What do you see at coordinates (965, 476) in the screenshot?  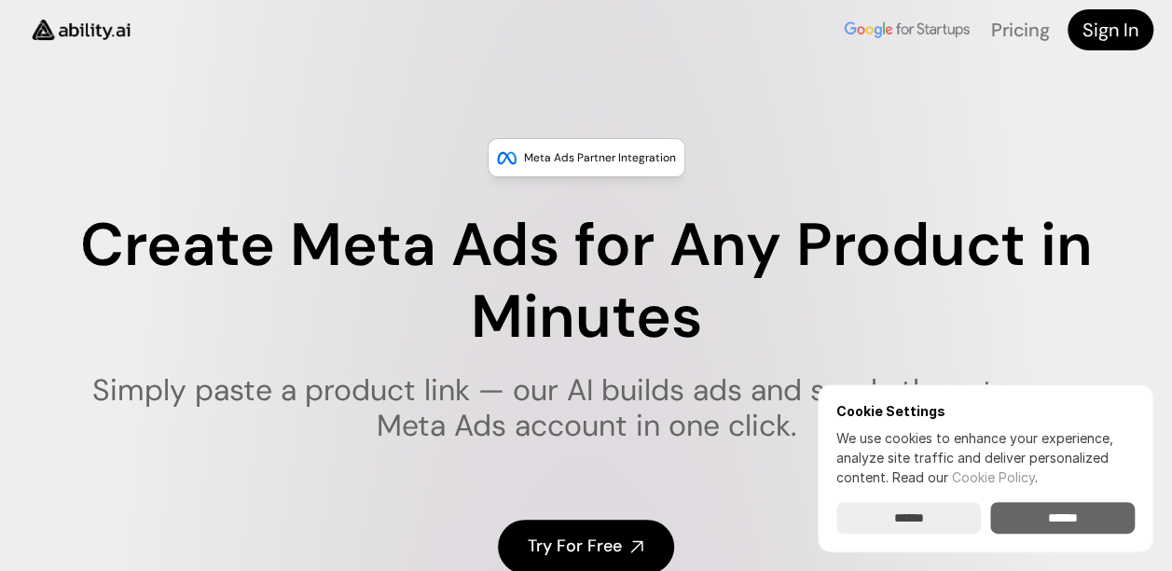 I see `span: Read our .` at bounding box center [965, 476].